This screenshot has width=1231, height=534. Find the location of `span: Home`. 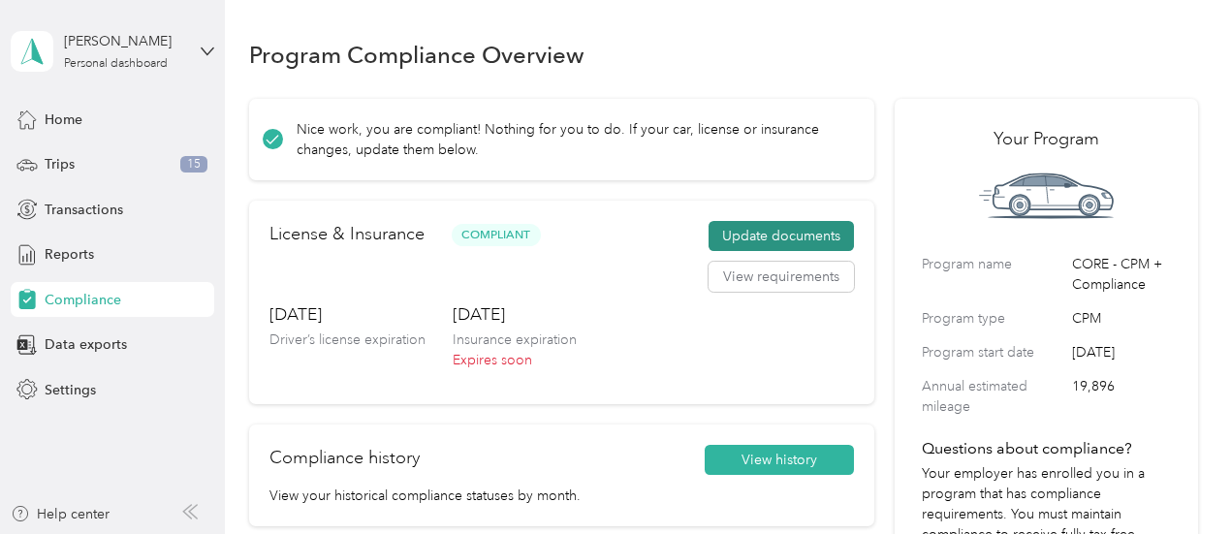

span: Home is located at coordinates (63, 119).